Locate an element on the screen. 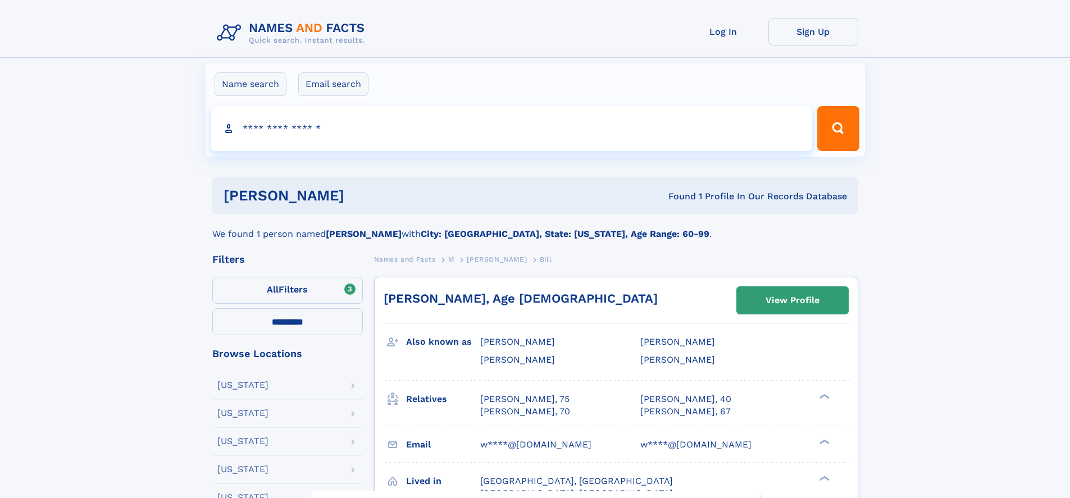 Image resolution: width=1070 pixels, height=498 pixels. h3: Email is located at coordinates (443, 445).